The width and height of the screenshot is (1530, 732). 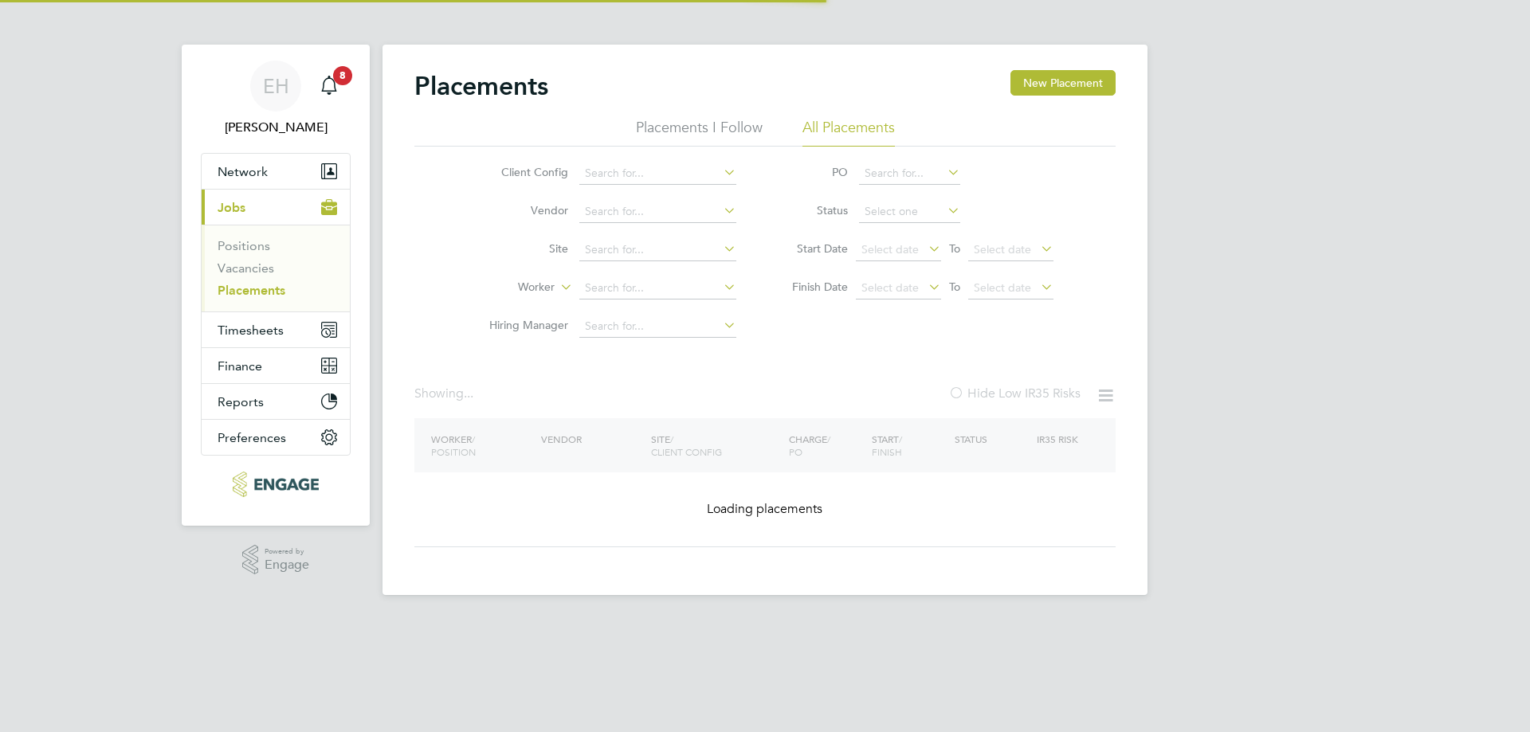 I want to click on label: Vendor, so click(x=522, y=210).